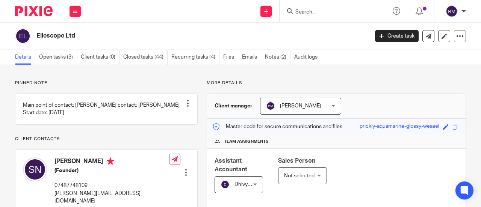  Describe the element at coordinates (328, 12) in the screenshot. I see `input: Search` at that location.